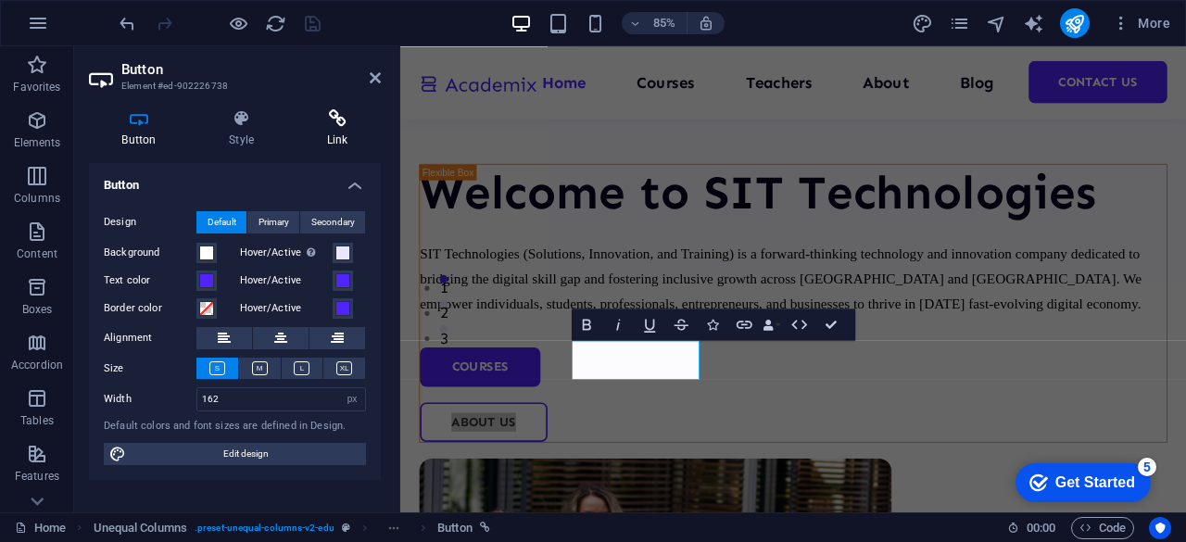  What do you see at coordinates (333, 222) in the screenshot?
I see `button: Secondary` at bounding box center [333, 222].